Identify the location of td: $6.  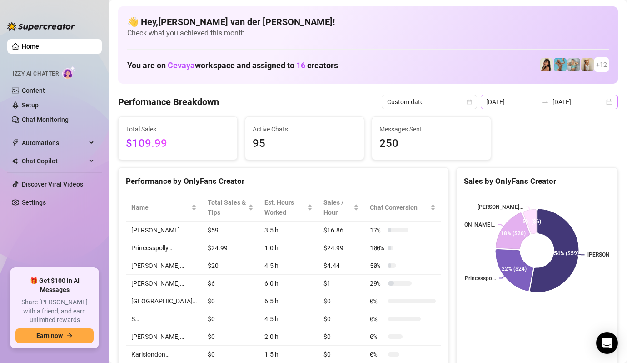
(230, 283).